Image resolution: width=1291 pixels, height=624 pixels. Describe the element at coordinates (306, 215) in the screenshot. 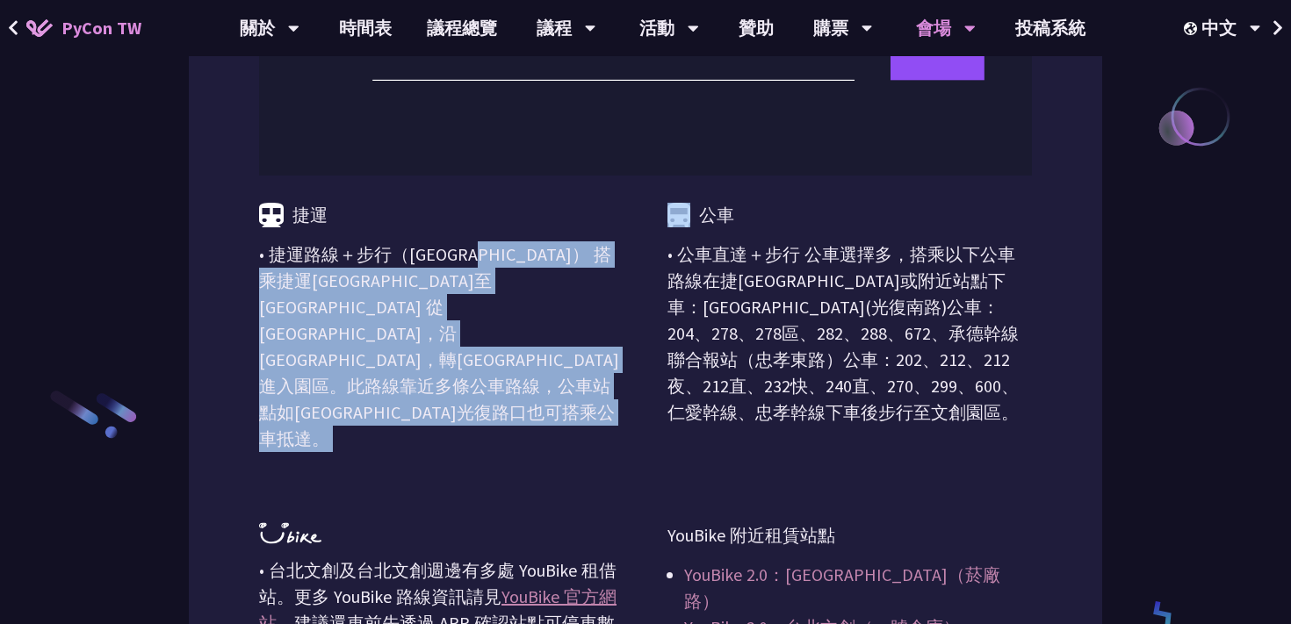

I see `h5: 捷運` at that location.